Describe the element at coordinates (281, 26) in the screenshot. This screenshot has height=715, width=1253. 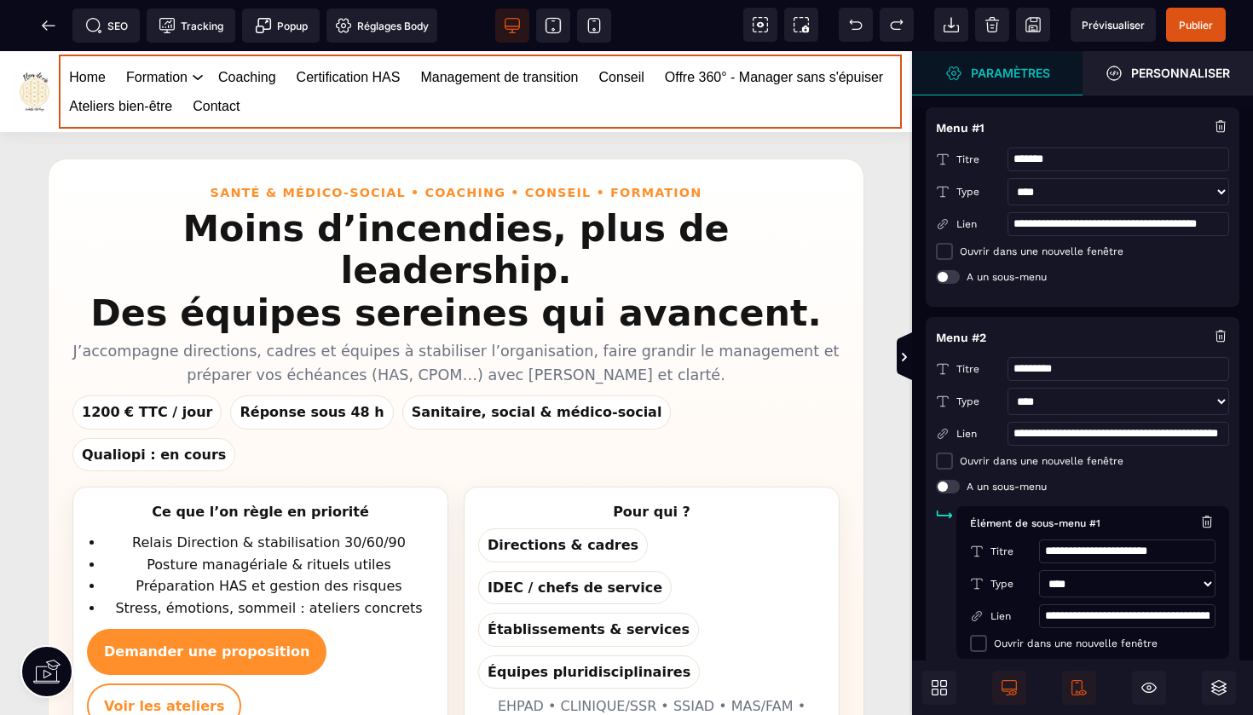
I see `span: Popup` at that location.